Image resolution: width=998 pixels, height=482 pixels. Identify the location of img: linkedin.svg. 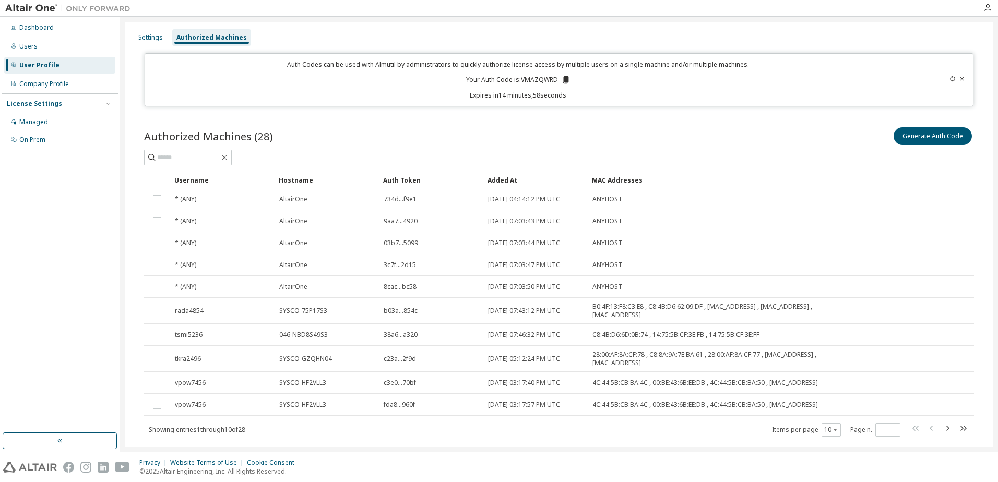
(103, 467).